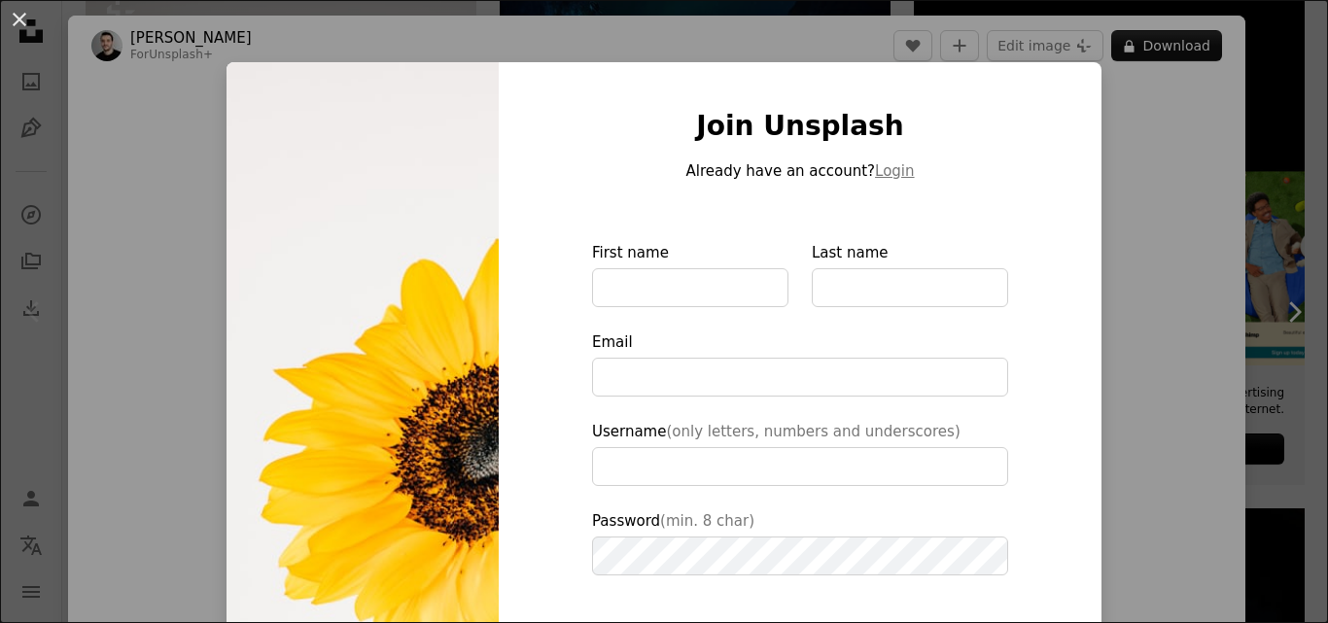 The image size is (1328, 623). Describe the element at coordinates (800, 453) in the screenshot. I see `label: Username` at that location.